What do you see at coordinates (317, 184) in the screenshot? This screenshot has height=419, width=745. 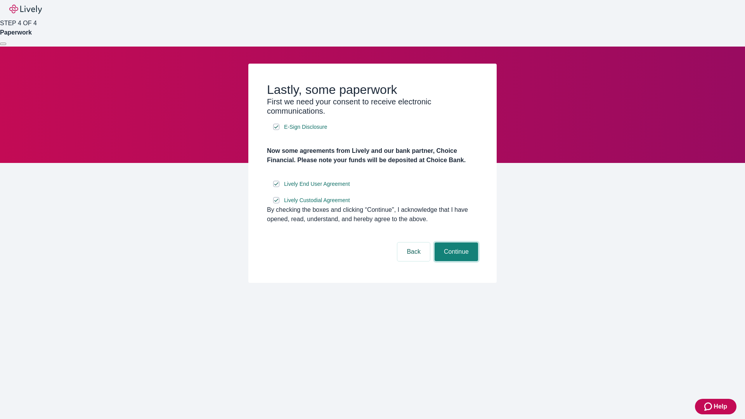 I see `span: Lively End User Agreement` at bounding box center [317, 184].